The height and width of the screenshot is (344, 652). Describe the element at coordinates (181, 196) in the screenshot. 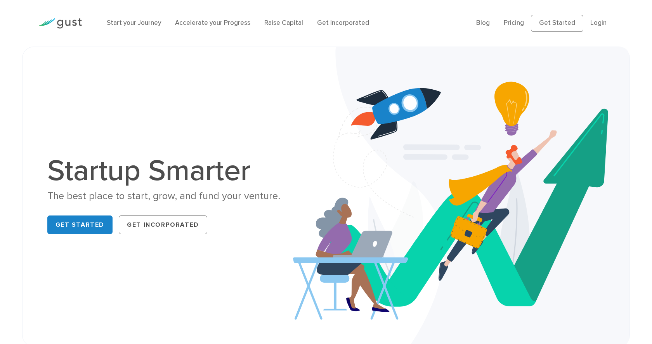

I see `div: The best place to start, grow, and fund your venture.` at that location.